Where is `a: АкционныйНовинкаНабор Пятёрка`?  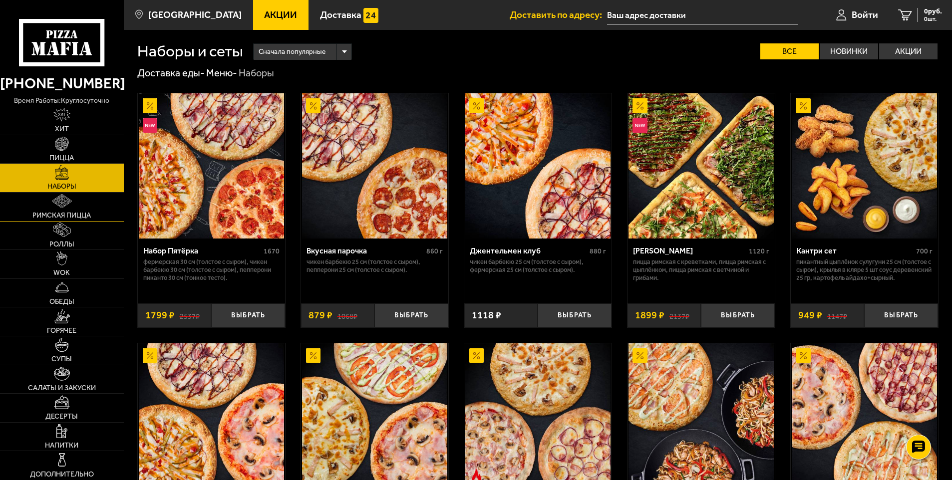 a: АкционныйНовинкаНабор Пятёрка is located at coordinates (211, 166).